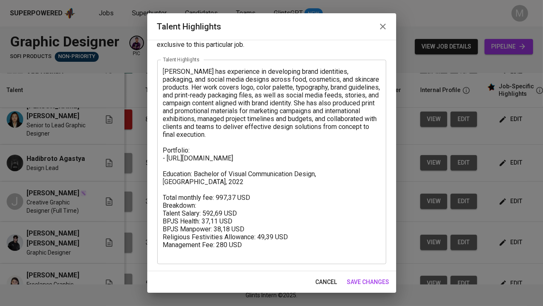  Describe the element at coordinates (368, 282) in the screenshot. I see `span: save changes` at that location.